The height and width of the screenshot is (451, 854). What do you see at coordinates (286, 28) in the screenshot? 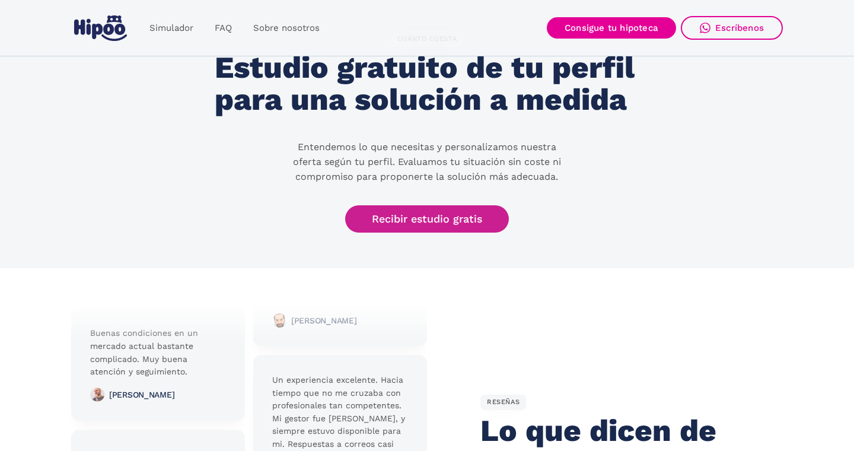
I see `a: Sobre nosotros` at bounding box center [286, 28].